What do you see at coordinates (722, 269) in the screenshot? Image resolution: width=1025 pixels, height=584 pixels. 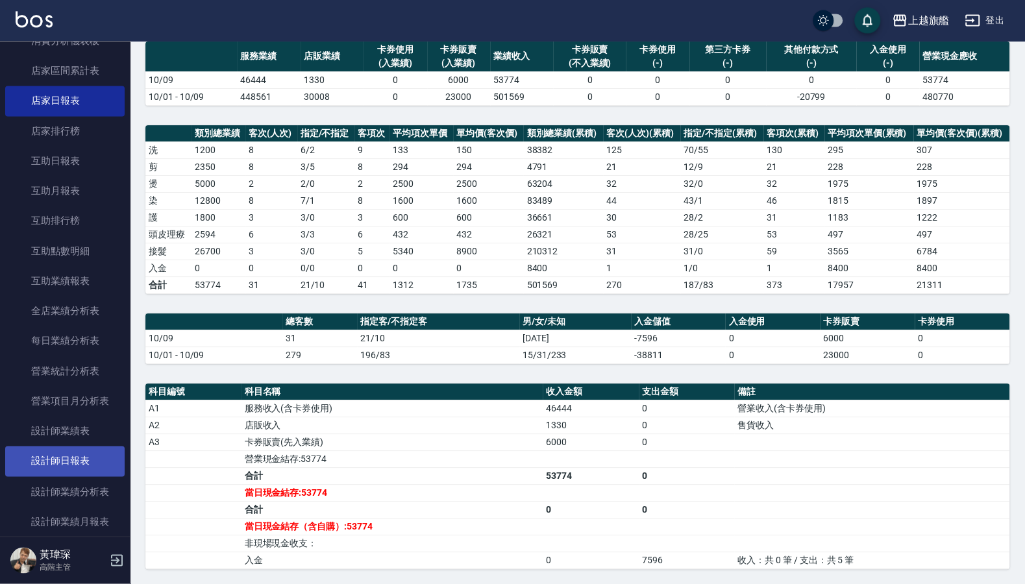 I see `td: 1 / 0` at bounding box center [722, 269].